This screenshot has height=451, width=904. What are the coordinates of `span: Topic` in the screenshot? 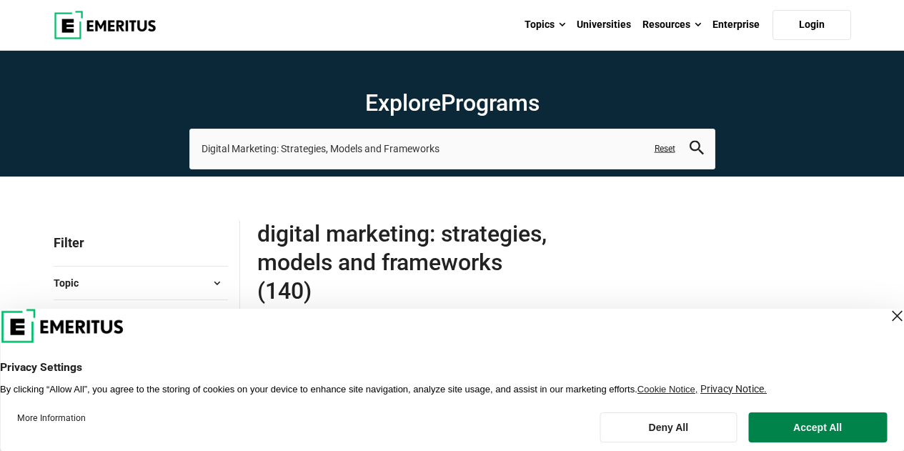 It's located at (71, 283).